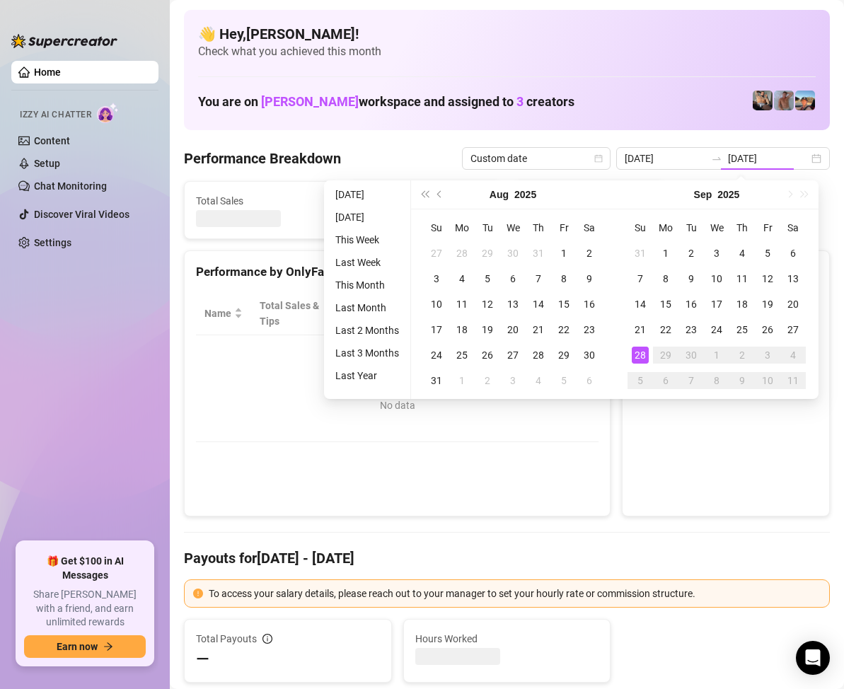 The height and width of the screenshot is (689, 844). Describe the element at coordinates (552, 313) in the screenshot. I see `th: Chat Conversion` at that location.